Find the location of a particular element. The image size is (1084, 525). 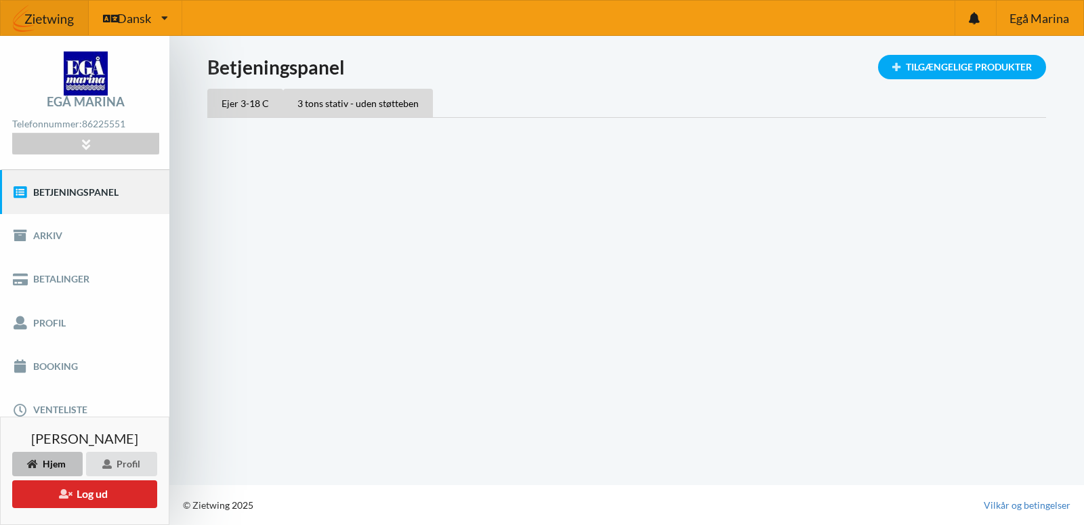

div: 3 tons stativ - uden støtteben is located at coordinates (358, 103).